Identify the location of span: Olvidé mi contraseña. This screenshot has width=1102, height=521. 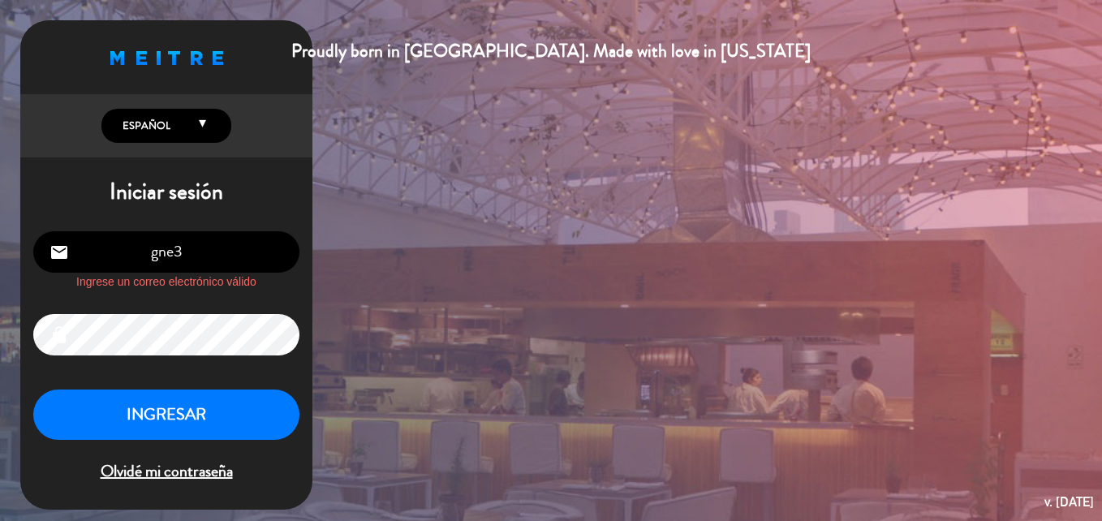
(166, 471).